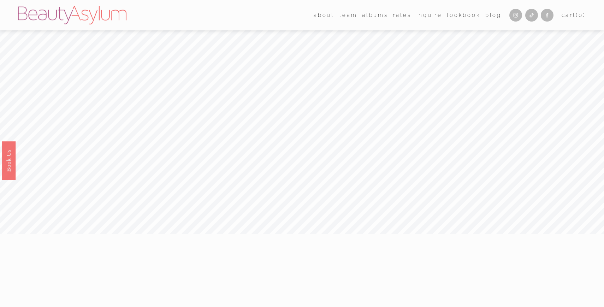 This screenshot has width=604, height=307. What do you see at coordinates (72, 15) in the screenshot?
I see `img: Beauty Asylum | Bridal Hair &amp; Makeup Charlotte &amp; Atlanta` at bounding box center [72, 15].